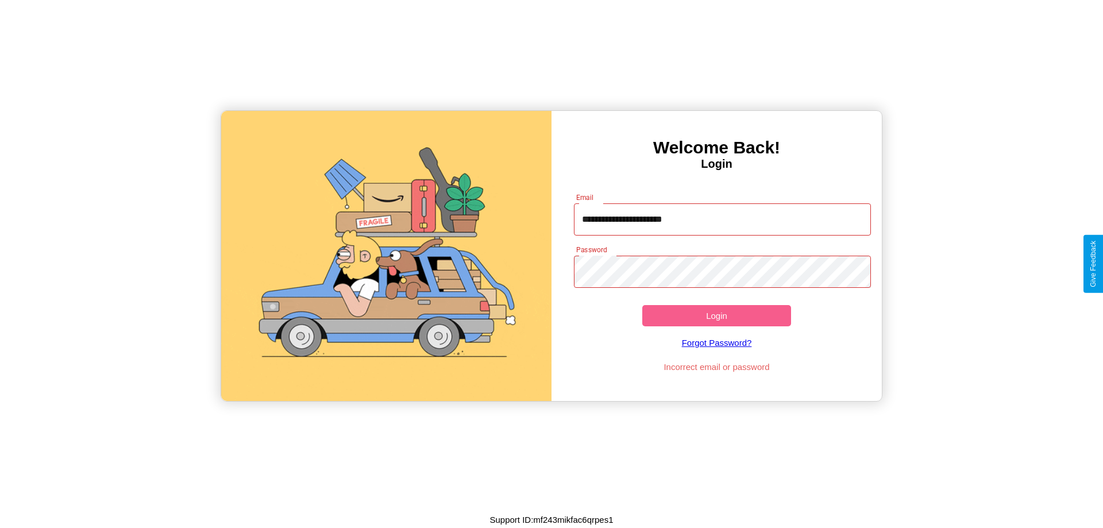  Describe the element at coordinates (717, 343) in the screenshot. I see `a: Forgot Password?` at that location.